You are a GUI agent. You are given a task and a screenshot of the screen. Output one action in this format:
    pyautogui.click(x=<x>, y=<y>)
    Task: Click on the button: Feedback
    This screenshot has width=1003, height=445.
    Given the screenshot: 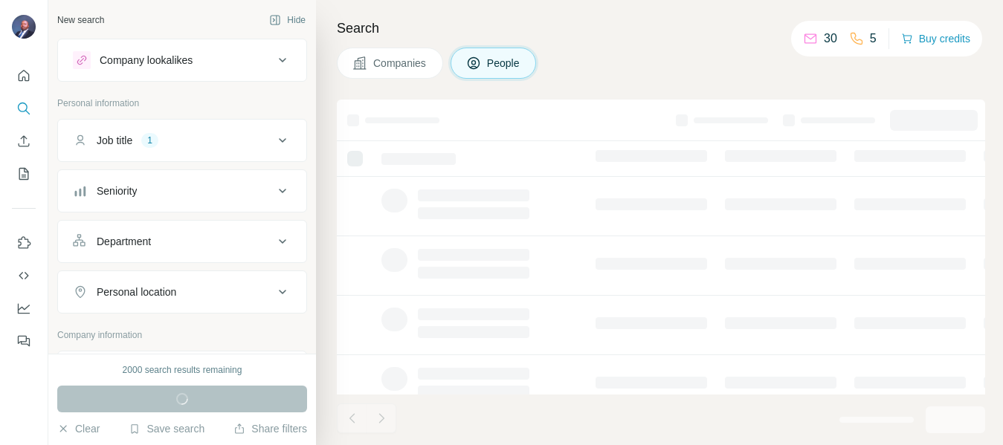 What is the action you would take?
    pyautogui.click(x=24, y=341)
    